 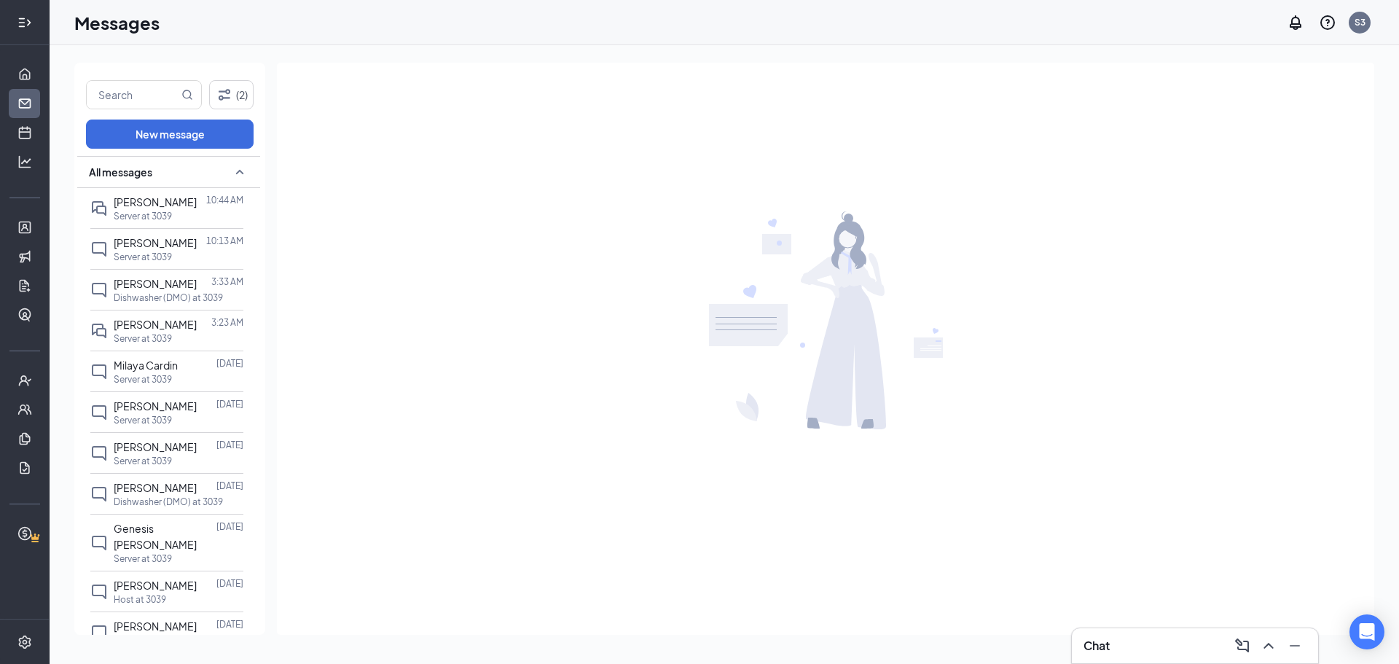 What do you see at coordinates (25, 23) in the screenshot?
I see `svg: Expand` at bounding box center [25, 23].